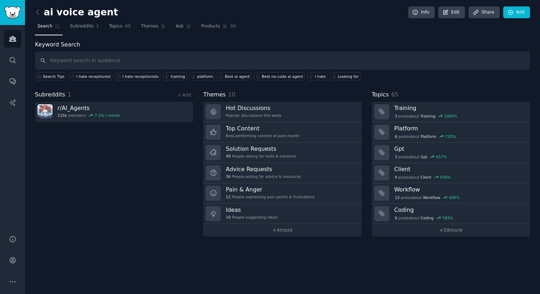 The width and height of the screenshot is (540, 294). Describe the element at coordinates (441, 157) in the screenshot. I see `div: 657 %` at that location.